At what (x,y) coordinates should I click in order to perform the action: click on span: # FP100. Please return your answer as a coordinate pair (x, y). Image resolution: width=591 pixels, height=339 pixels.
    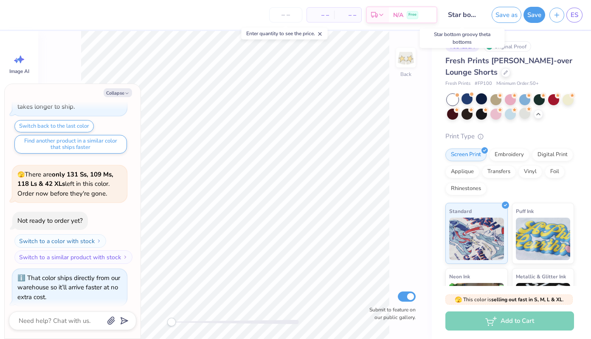
    Looking at the image, I should click on (483, 84).